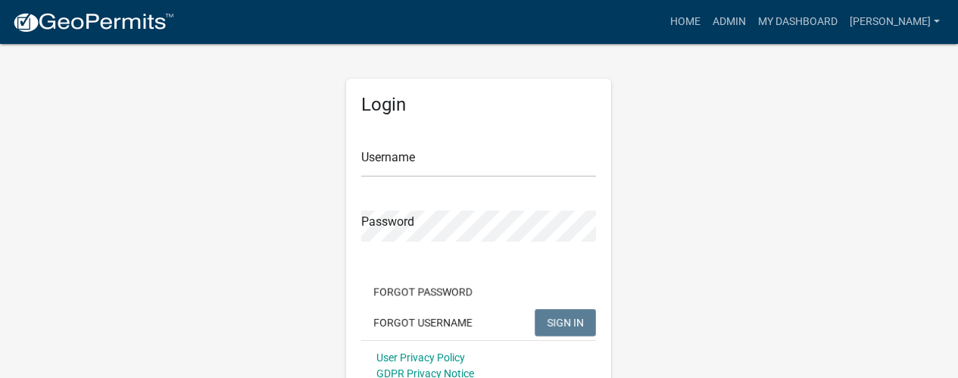  I want to click on button: Forgot Password, so click(423, 292).